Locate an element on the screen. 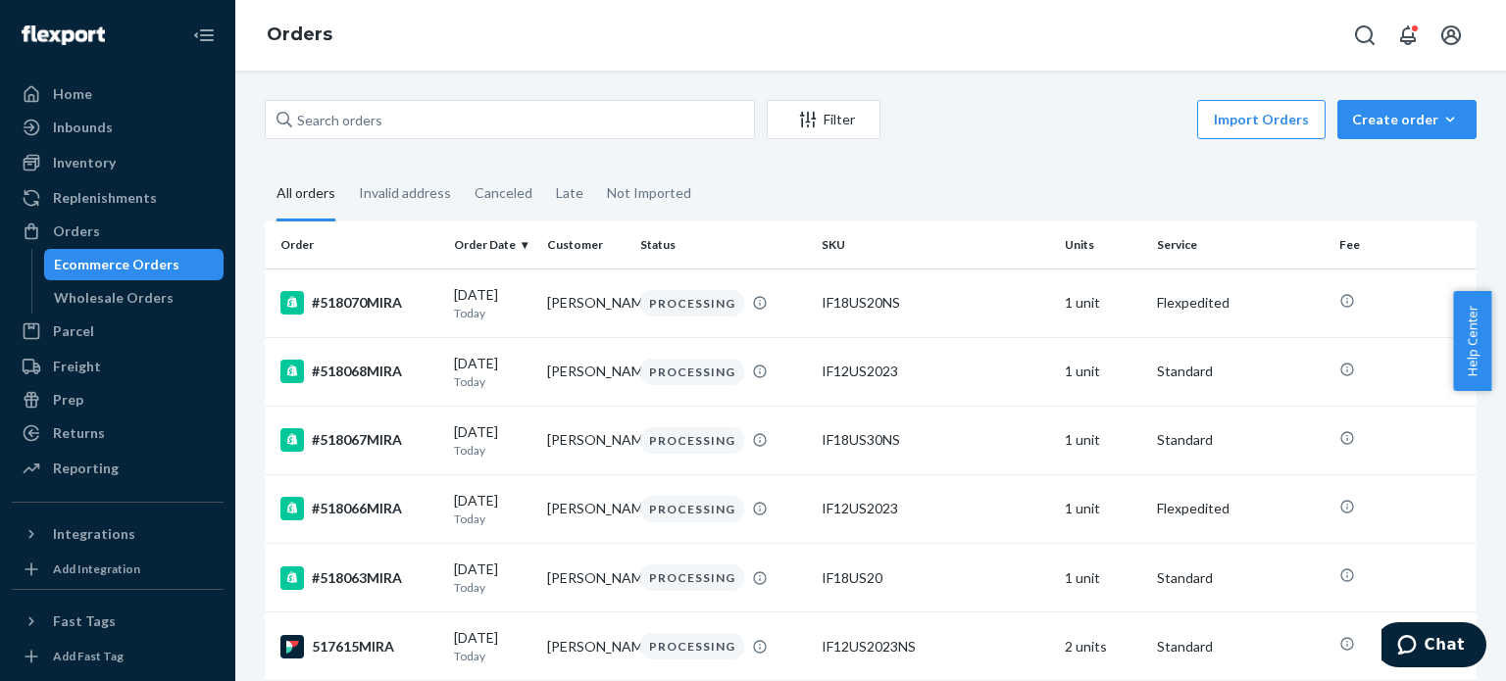 The width and height of the screenshot is (1506, 681). div: Invalid address is located at coordinates (405, 193).